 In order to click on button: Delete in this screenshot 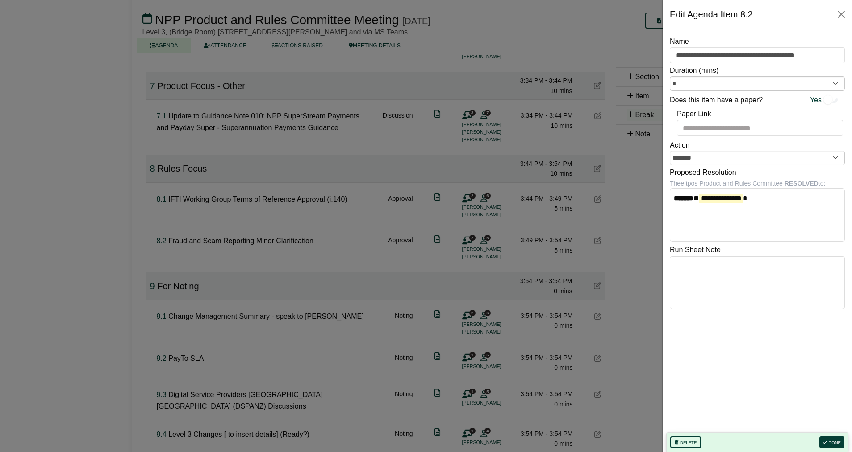, I will do `click(686, 442)`.